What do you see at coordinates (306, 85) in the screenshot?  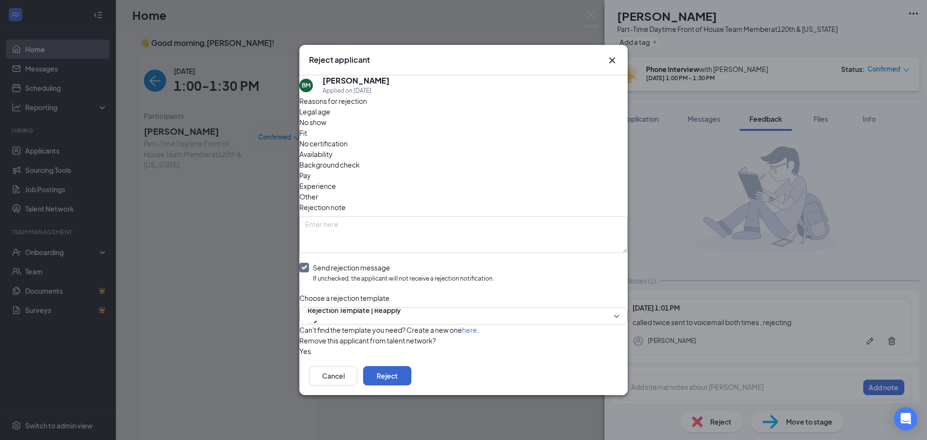 I see `div: BM` at bounding box center [306, 85].